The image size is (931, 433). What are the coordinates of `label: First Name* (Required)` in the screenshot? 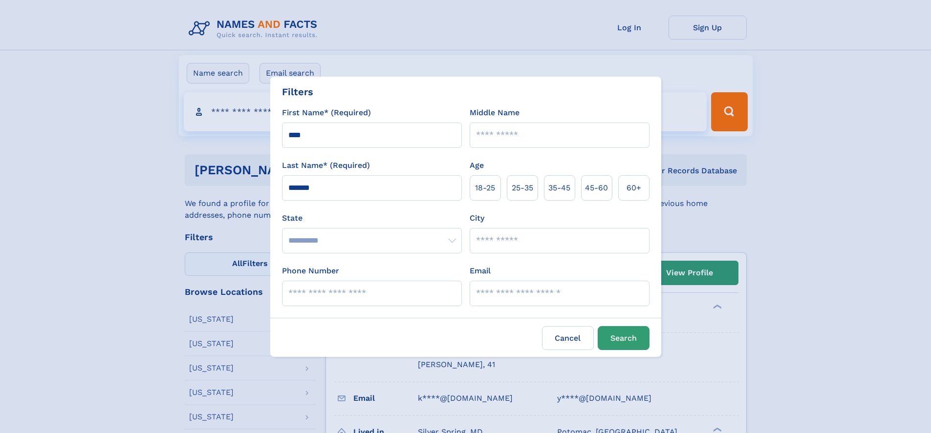 It's located at (326, 113).